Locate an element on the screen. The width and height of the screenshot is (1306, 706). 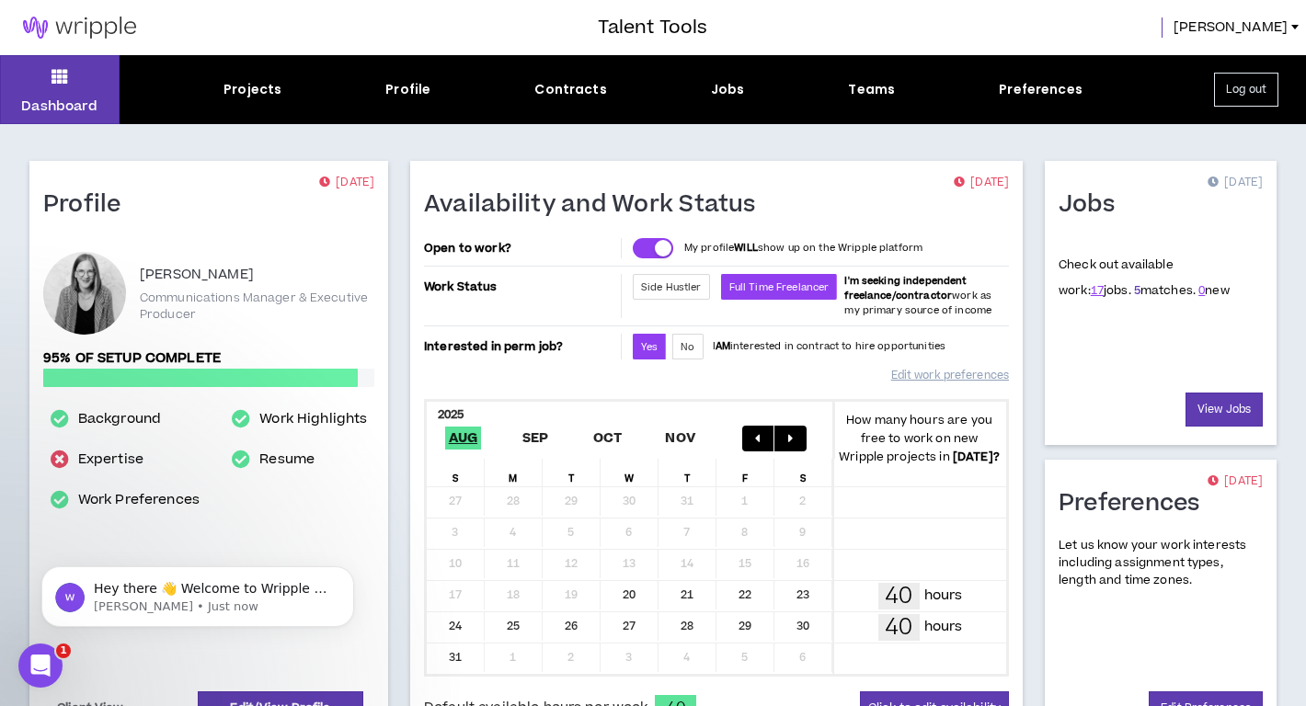
span: jobs. is located at coordinates (1111, 291).